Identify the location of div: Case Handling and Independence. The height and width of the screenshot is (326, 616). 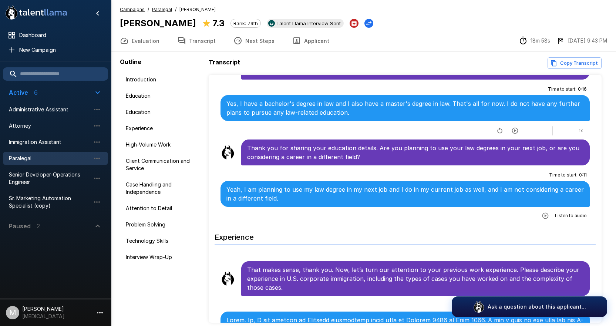
(163, 188).